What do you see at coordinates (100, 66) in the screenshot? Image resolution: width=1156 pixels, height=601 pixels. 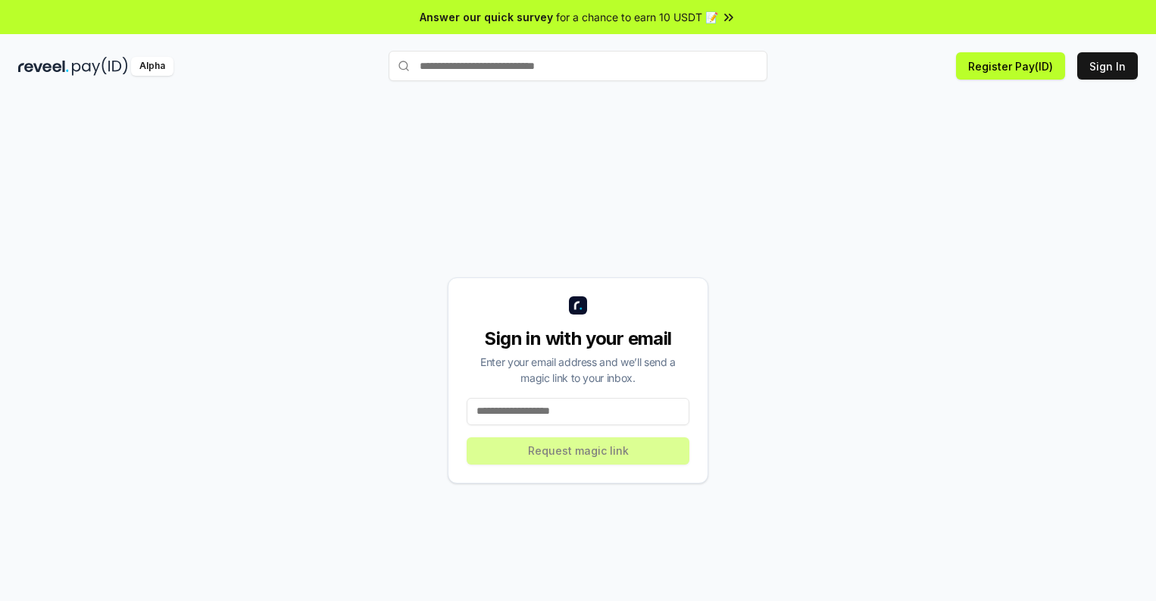 I see `img: pay_id` at bounding box center [100, 66].